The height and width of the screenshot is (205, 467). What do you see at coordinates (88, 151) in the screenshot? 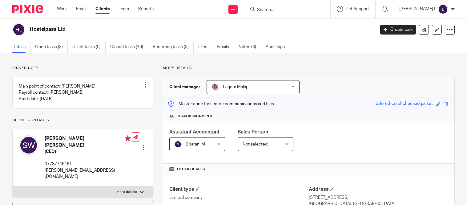
I see `h5: (CEO)` at bounding box center [88, 151].